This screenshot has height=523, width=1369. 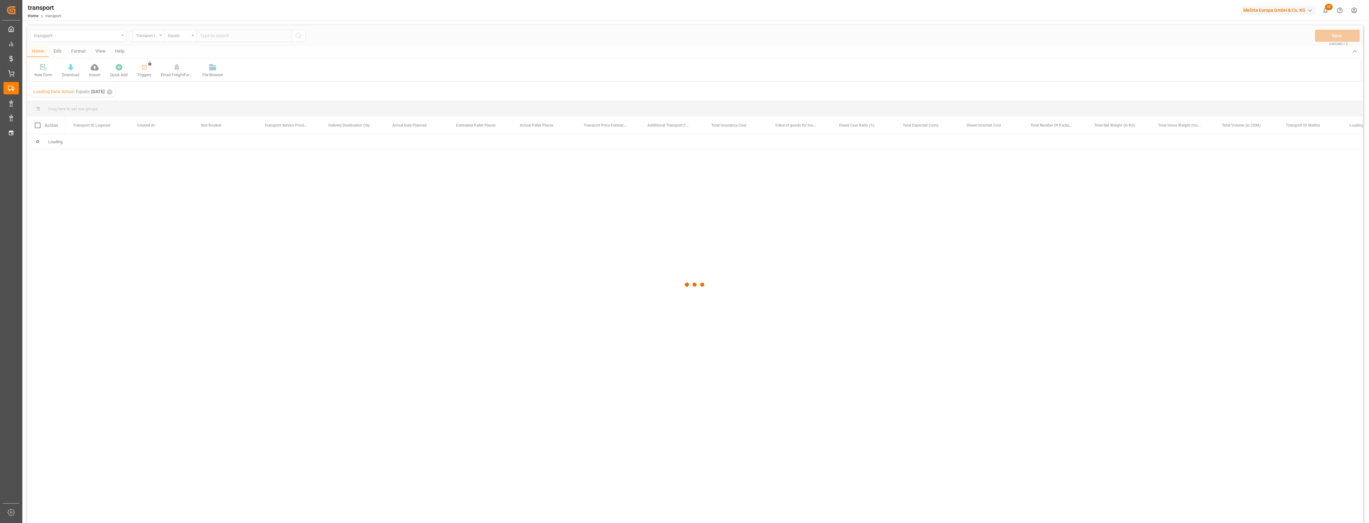 What do you see at coordinates (1278, 10) in the screenshot?
I see `div: Melitta Europa GmbH & Co. KG` at bounding box center [1278, 10].